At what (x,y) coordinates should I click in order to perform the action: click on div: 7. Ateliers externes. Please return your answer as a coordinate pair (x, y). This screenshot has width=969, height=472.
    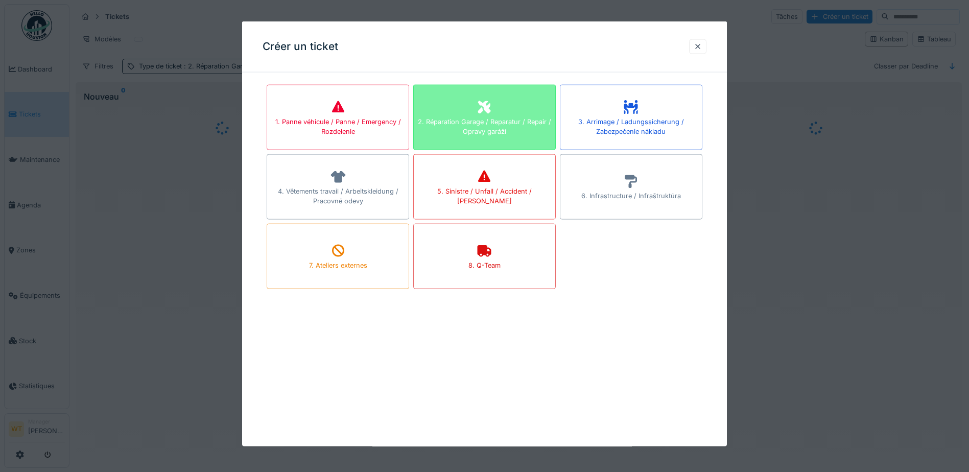
    Looking at the image, I should click on (338, 265).